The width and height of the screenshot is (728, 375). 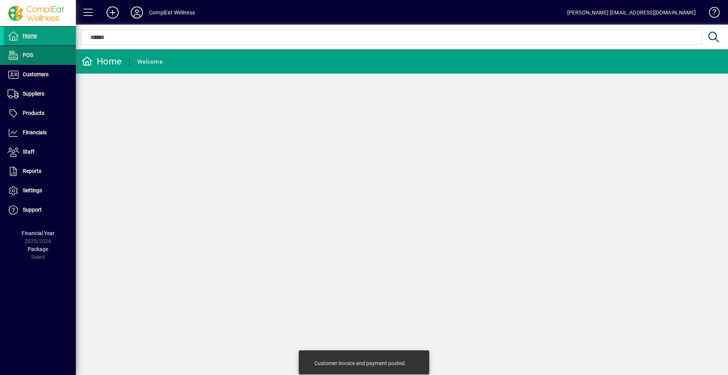 I want to click on span: Products, so click(x=33, y=113).